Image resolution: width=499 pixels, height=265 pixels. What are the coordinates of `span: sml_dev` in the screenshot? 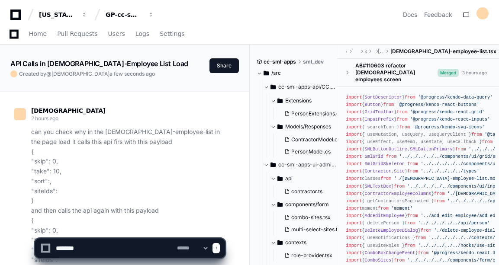 It's located at (313, 62).